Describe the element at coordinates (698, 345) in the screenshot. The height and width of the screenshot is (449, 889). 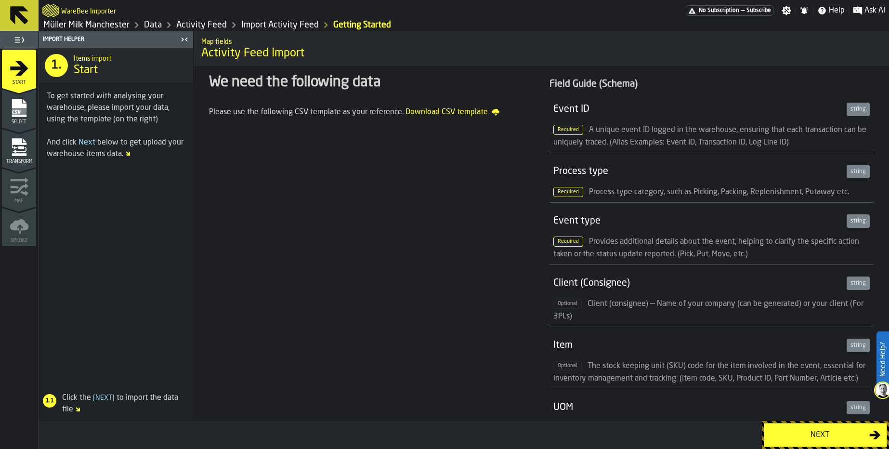
I see `div: Item` at that location.